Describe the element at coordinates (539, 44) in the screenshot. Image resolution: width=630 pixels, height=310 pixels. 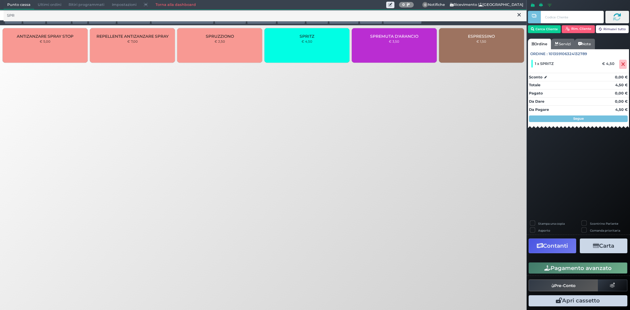
I see `a: Ordine` at that location.